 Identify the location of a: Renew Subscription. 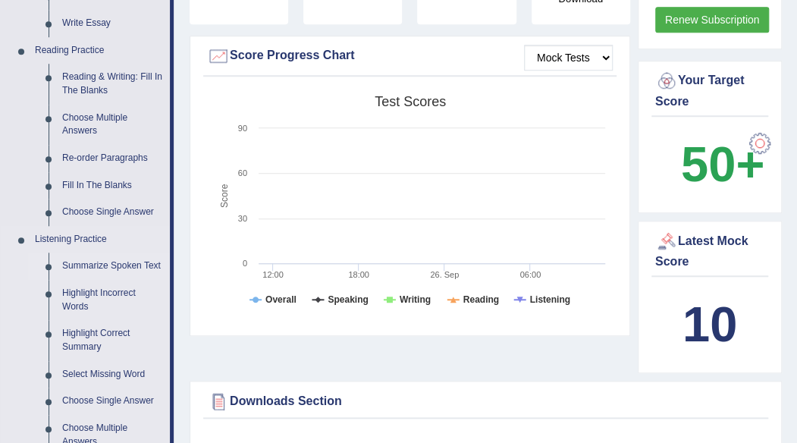
(712, 20).